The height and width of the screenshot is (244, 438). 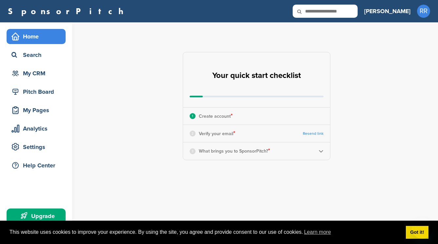 I want to click on a: Home, so click(x=36, y=36).